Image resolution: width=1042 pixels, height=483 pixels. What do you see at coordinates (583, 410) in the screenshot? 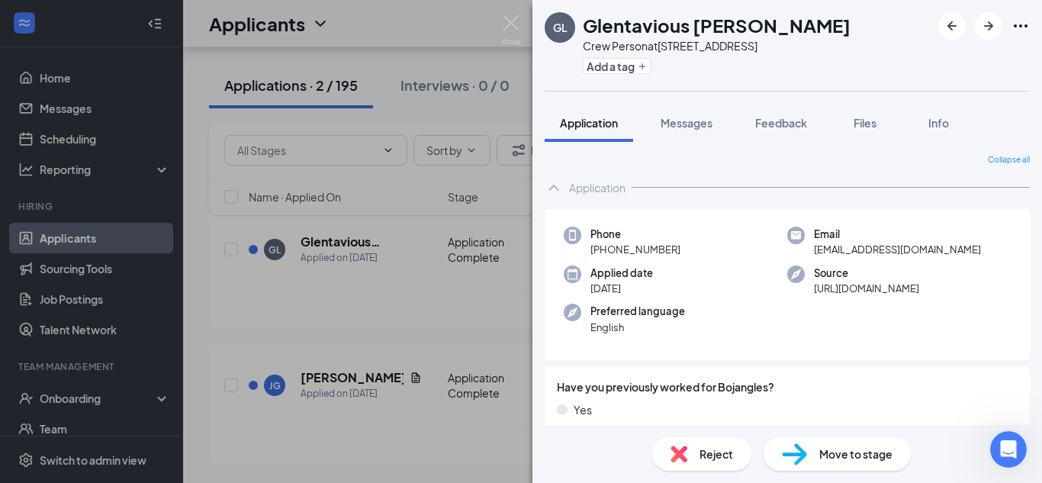
I see `span: Yes` at bounding box center [583, 410].